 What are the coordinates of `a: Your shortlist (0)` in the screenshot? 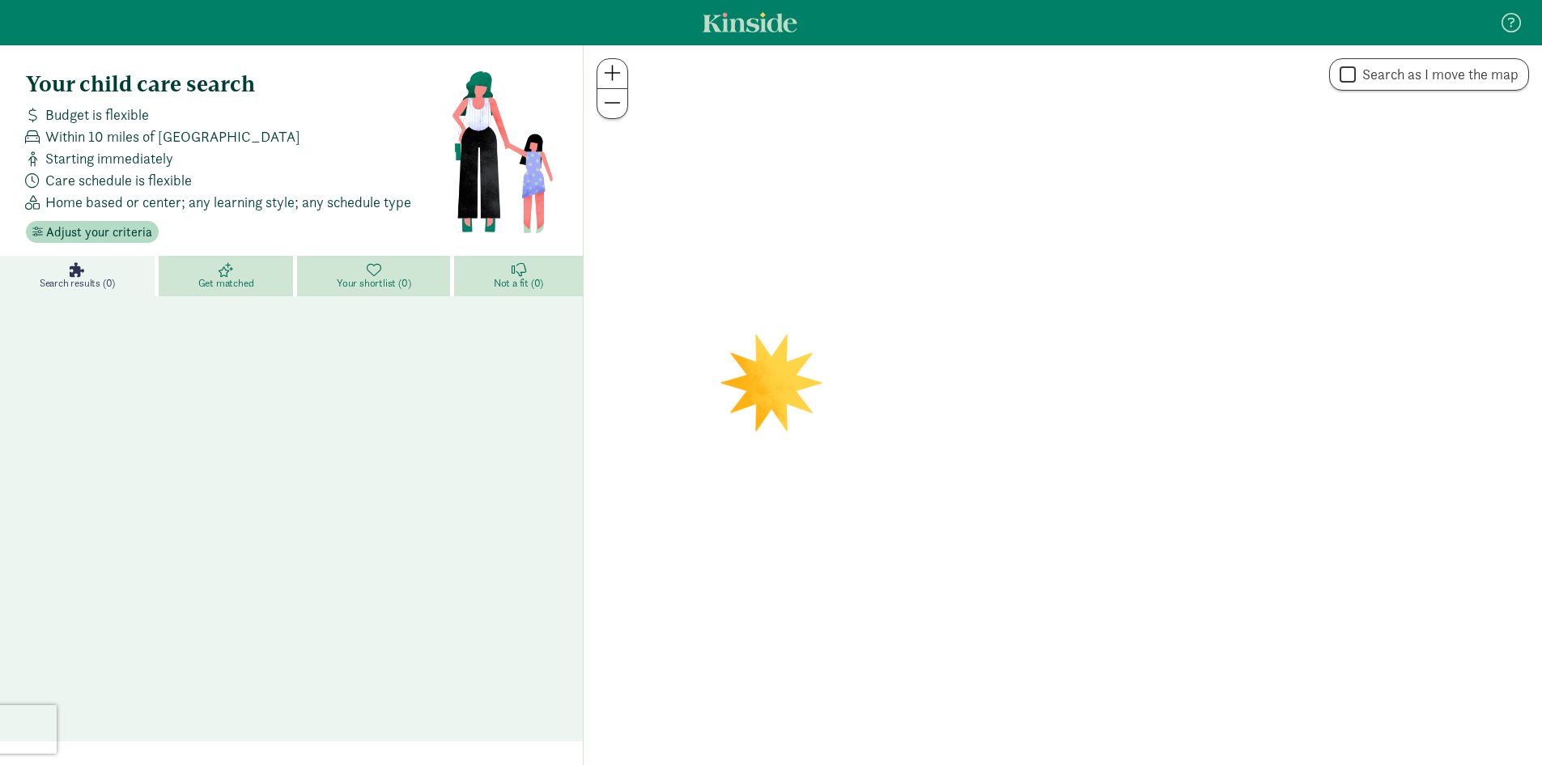 It's located at (376, 276).